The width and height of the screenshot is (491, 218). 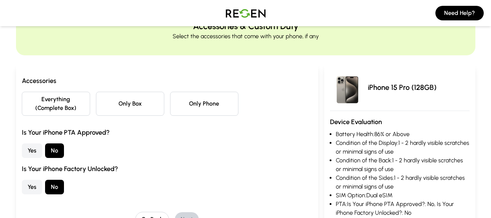 I want to click on p: Select the accessories that come with your phone, if any, so click(x=246, y=36).